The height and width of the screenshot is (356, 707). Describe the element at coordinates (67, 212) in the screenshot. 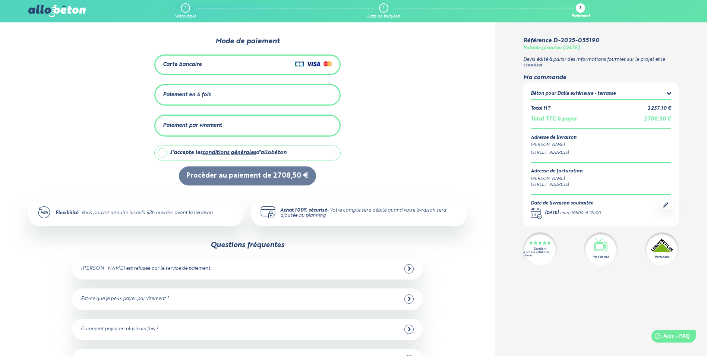

I see `strong: Flexibilité` at that location.